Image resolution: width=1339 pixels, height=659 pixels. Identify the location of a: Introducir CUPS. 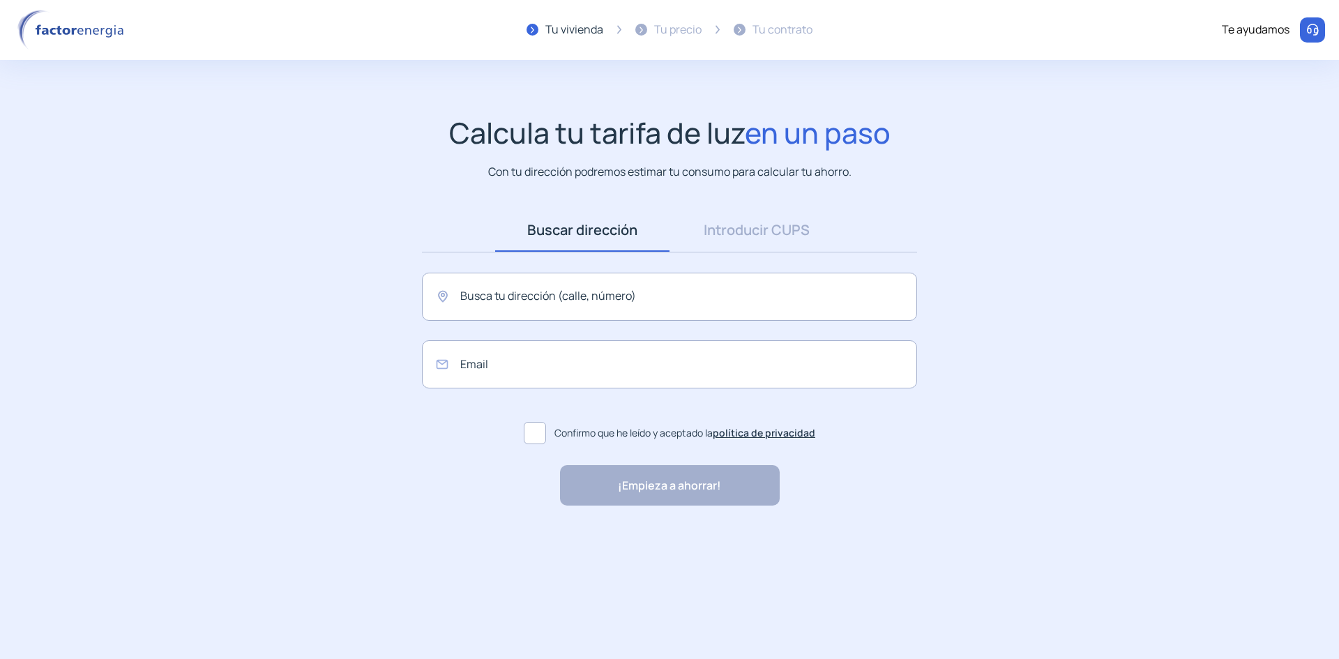
(756, 230).